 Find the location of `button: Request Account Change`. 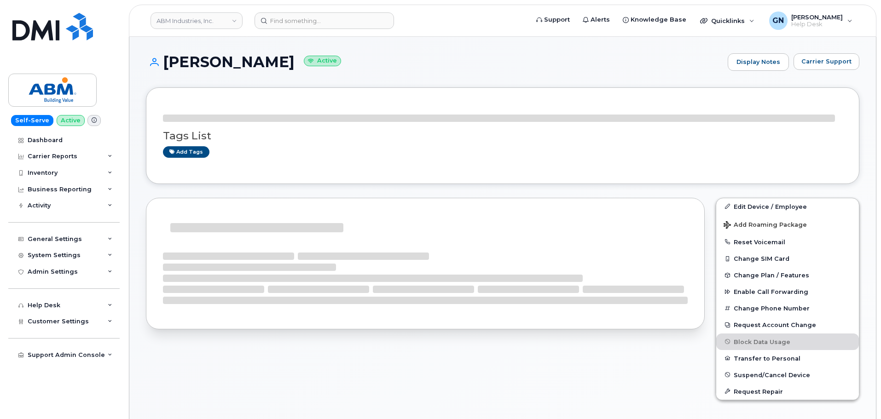

button: Request Account Change is located at coordinates (788, 325).